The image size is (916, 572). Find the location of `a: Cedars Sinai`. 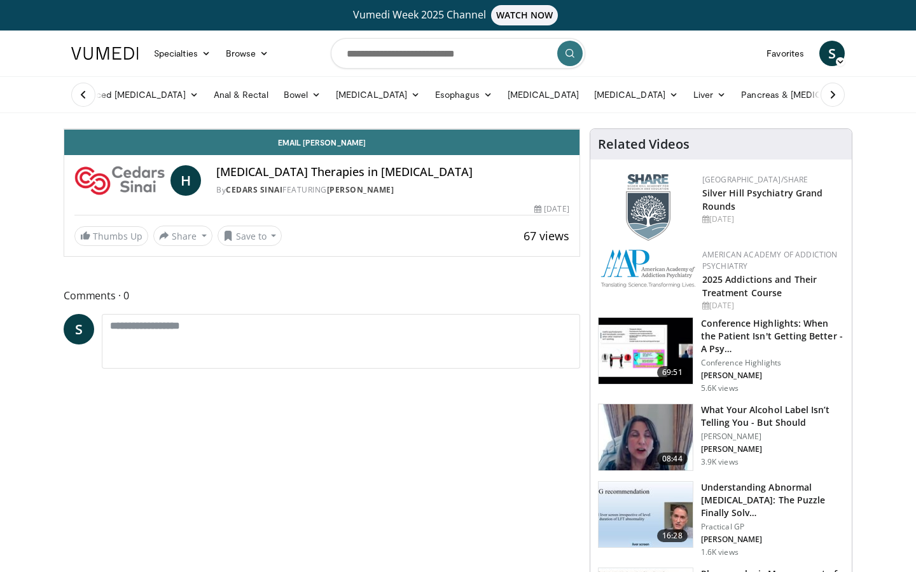

a: Cedars Sinai is located at coordinates (254, 189).